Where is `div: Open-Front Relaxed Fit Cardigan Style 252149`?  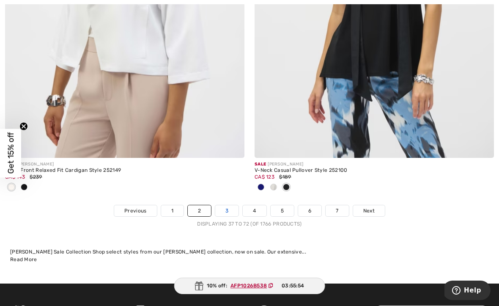
div: Open-Front Relaxed Fit Cardigan Style 252149 is located at coordinates (125, 170).